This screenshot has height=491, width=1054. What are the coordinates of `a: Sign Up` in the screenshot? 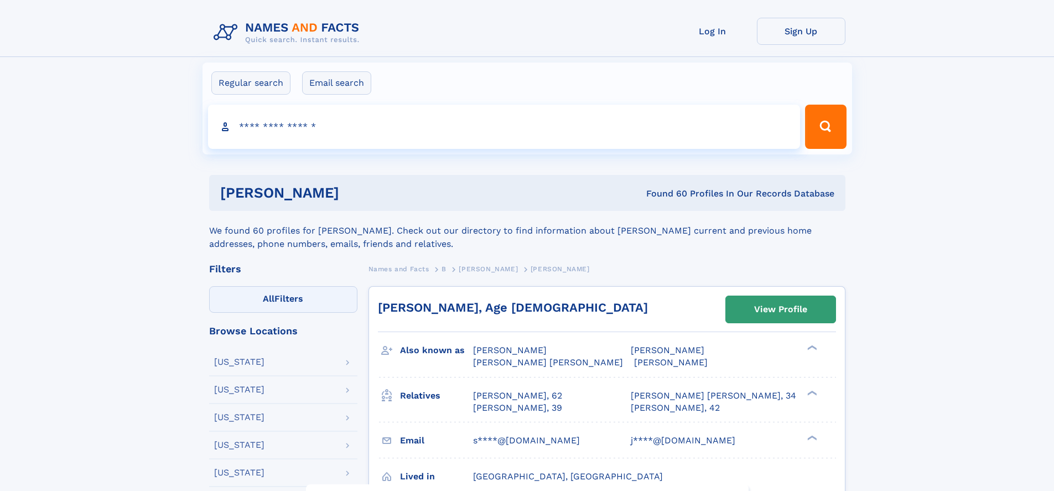 It's located at (801, 31).